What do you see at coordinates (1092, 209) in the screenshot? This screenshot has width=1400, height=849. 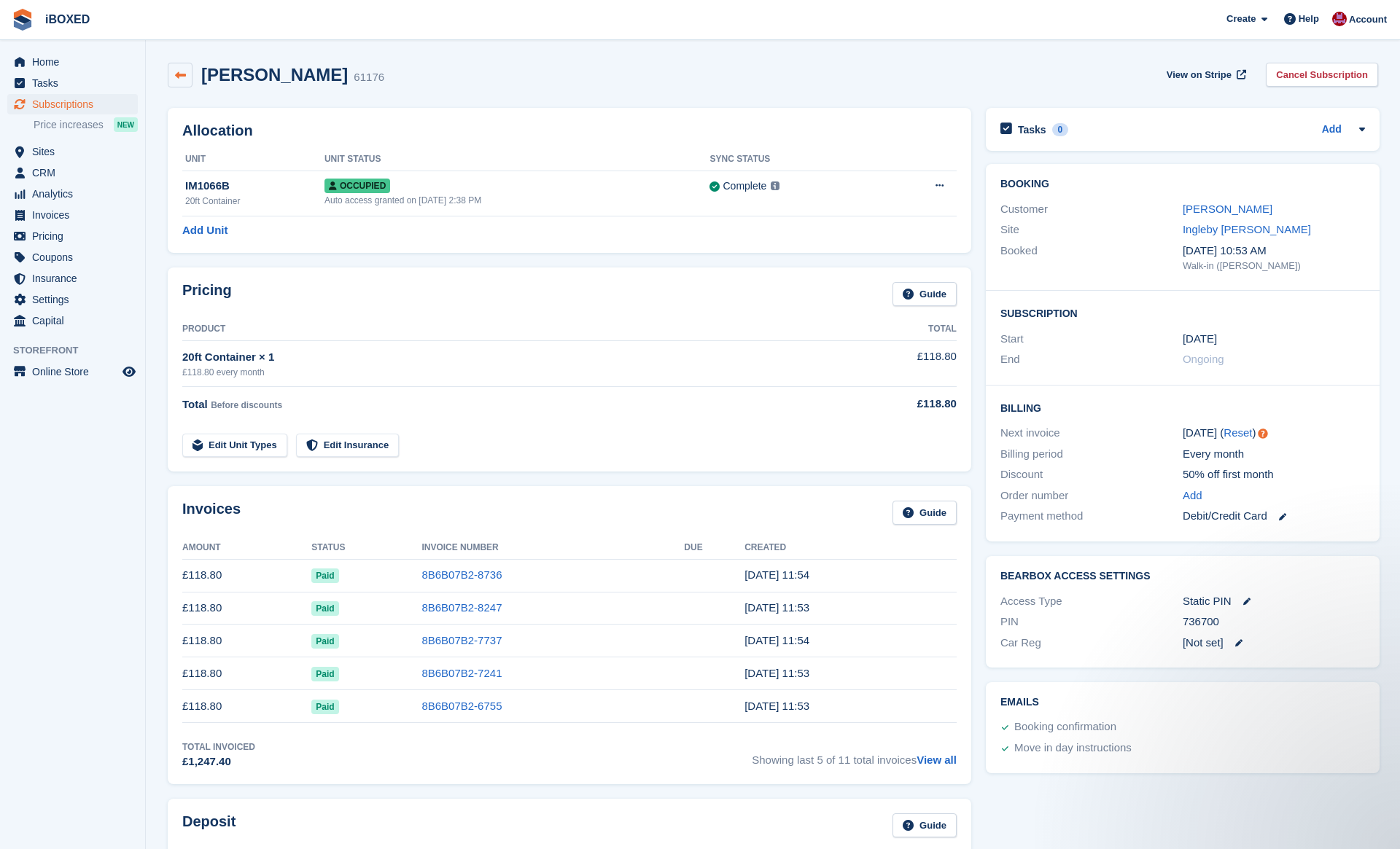 I see `div: Customer` at bounding box center [1092, 209].